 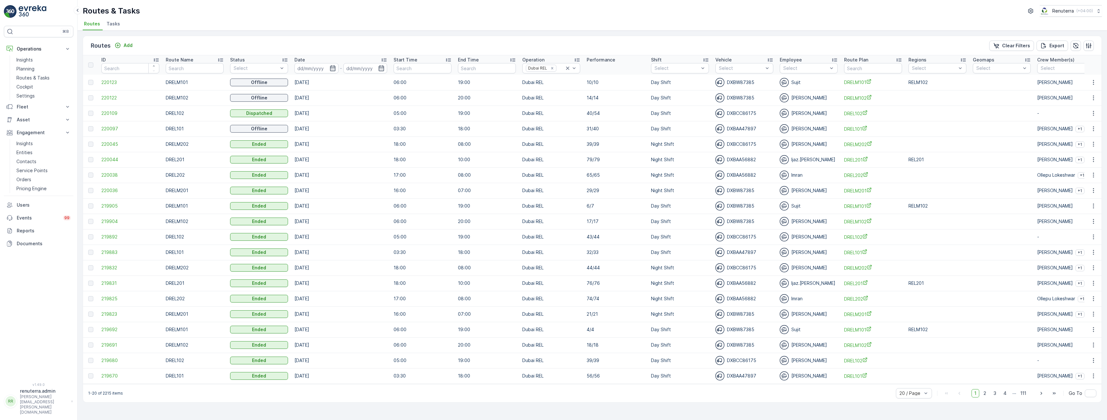 What do you see at coordinates (1011, 46) in the screenshot?
I see `button: Clear Filters` at bounding box center [1011, 46].